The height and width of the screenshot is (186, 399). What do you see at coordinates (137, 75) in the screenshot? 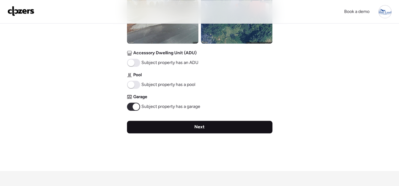
I see `span: Pool` at bounding box center [137, 75].